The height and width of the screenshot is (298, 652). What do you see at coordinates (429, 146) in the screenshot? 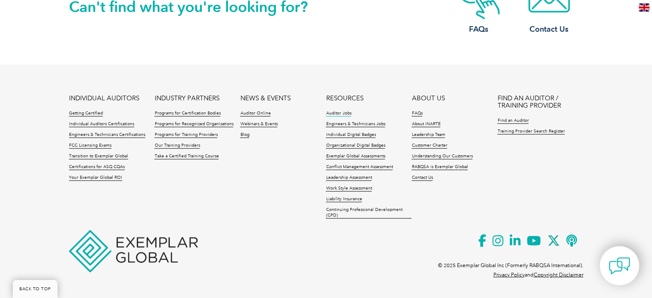
I see `a: Customer Charter` at bounding box center [429, 146].